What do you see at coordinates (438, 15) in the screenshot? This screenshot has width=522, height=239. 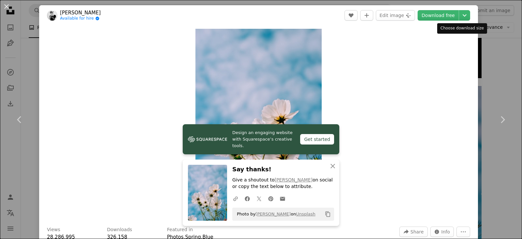 I see `a: Download free` at bounding box center [438, 15].